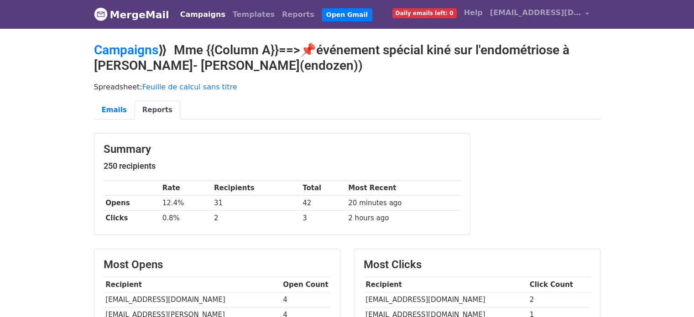 The image size is (694, 317). What do you see at coordinates (403, 218) in the screenshot?
I see `td: 2 hours ago` at bounding box center [403, 218].